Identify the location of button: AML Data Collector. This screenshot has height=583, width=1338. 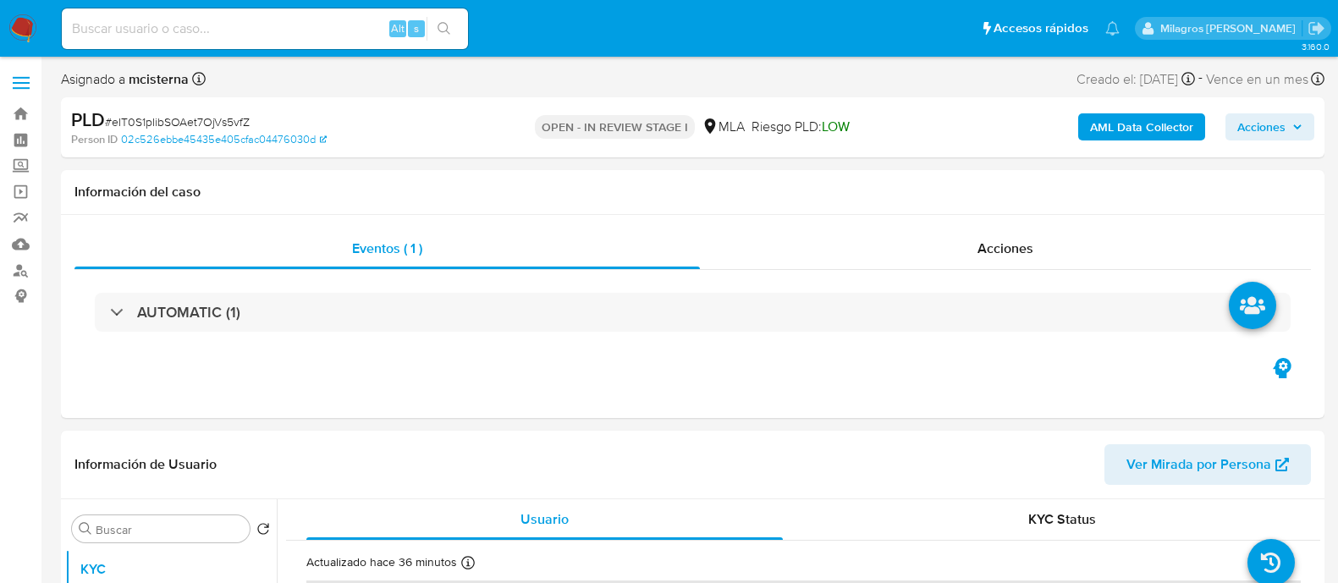
(1141, 127).